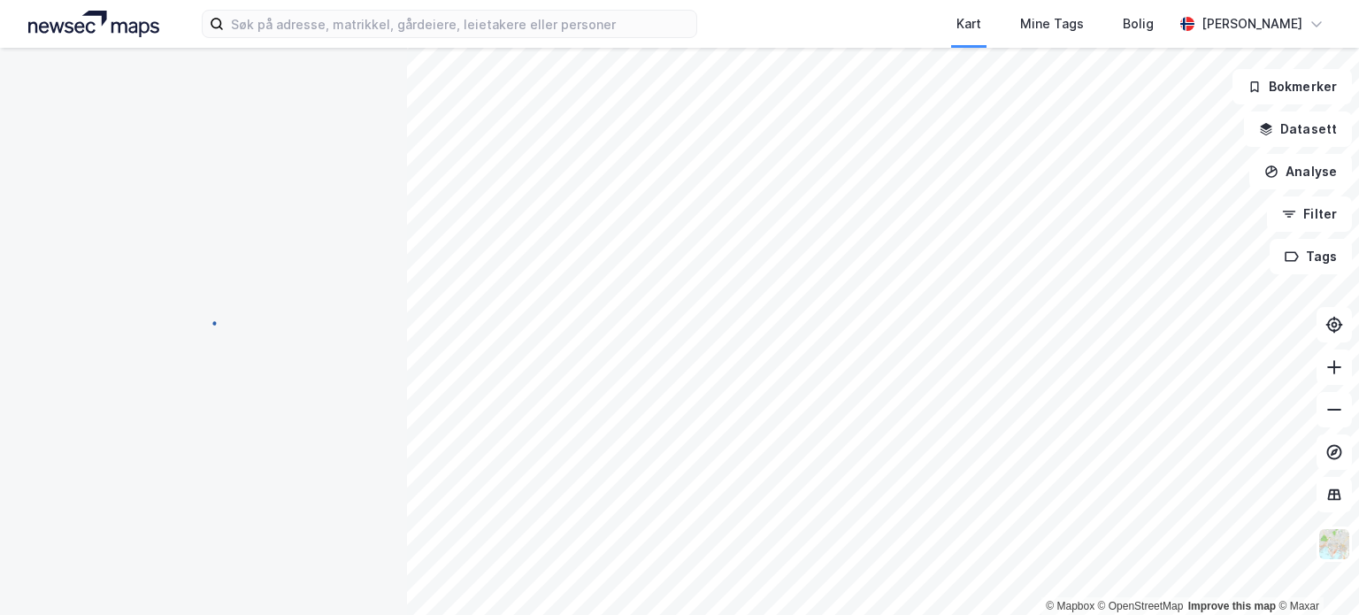  Describe the element at coordinates (1301, 172) in the screenshot. I see `button: Analyse` at that location.